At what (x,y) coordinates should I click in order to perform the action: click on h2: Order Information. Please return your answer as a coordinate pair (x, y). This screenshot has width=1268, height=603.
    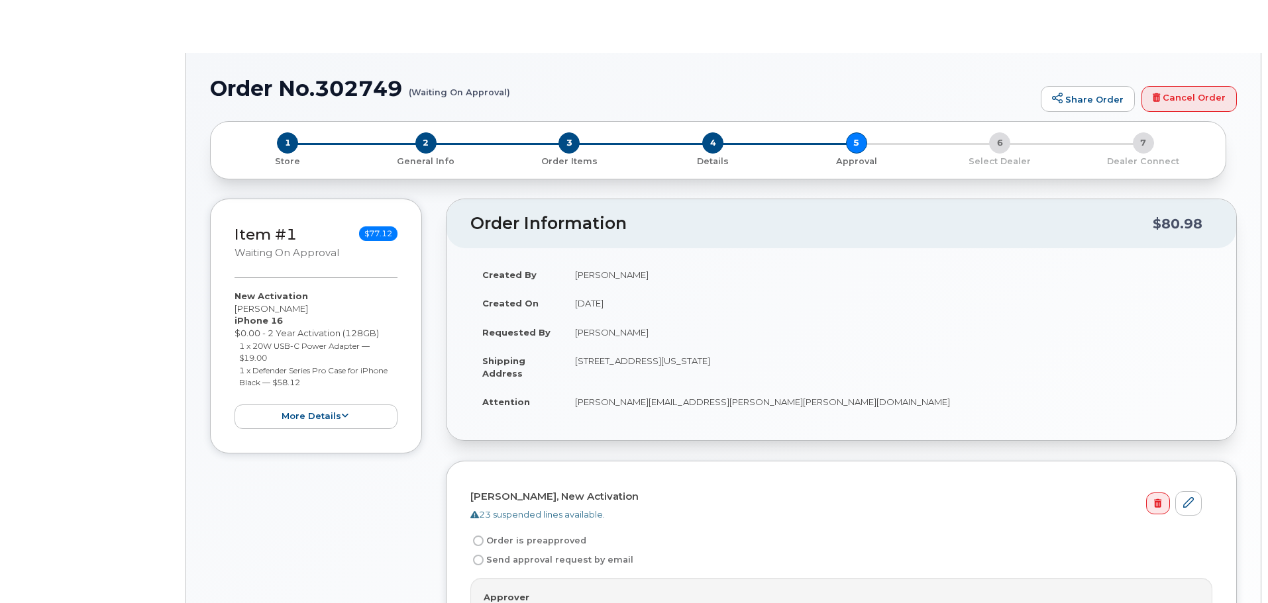
    Looking at the image, I should click on (811, 224).